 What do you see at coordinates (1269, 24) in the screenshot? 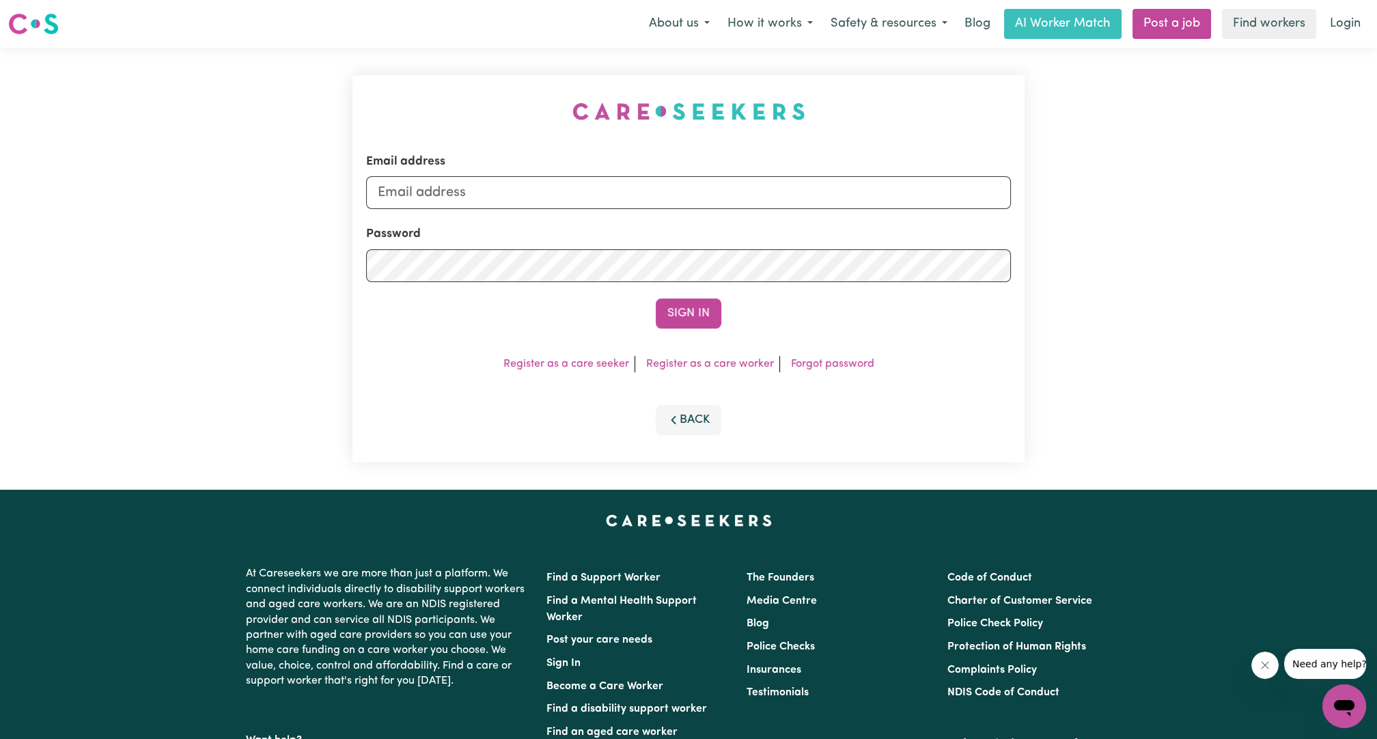
I see `a: Find workers` at bounding box center [1269, 24].